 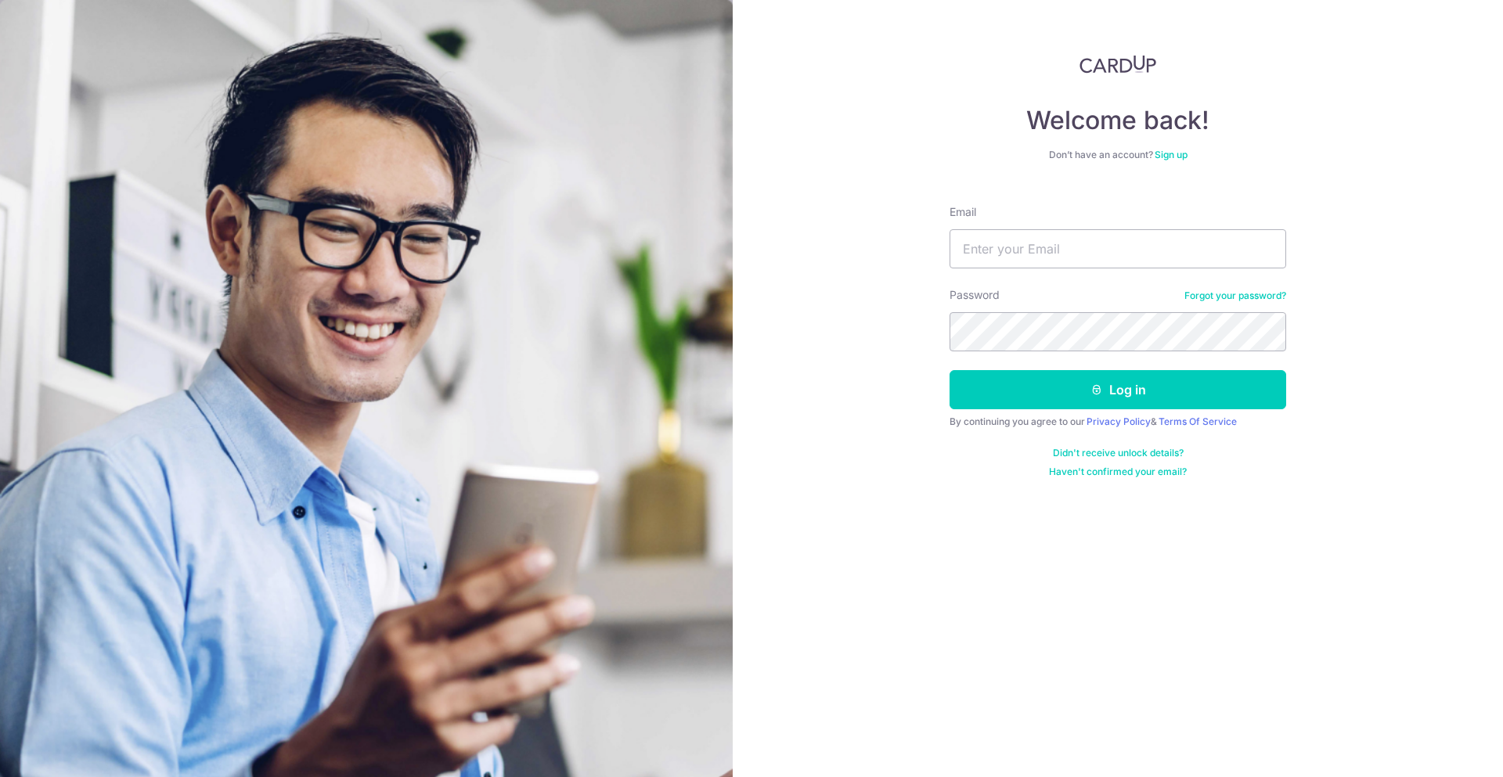 I want to click on a: Forgot your password?, so click(x=1235, y=296).